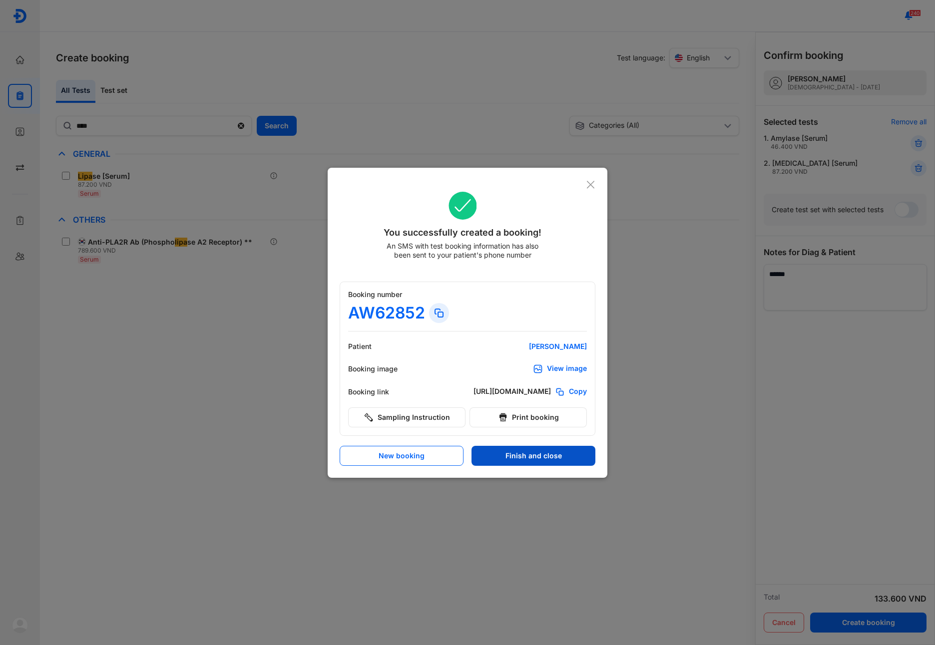 The width and height of the screenshot is (935, 645). I want to click on div: View image, so click(567, 369).